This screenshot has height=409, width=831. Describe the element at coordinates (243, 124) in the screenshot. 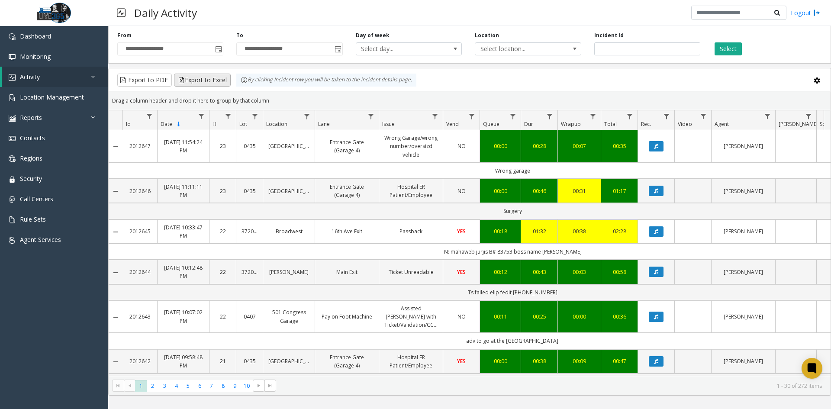

I see `span: Lot` at that location.